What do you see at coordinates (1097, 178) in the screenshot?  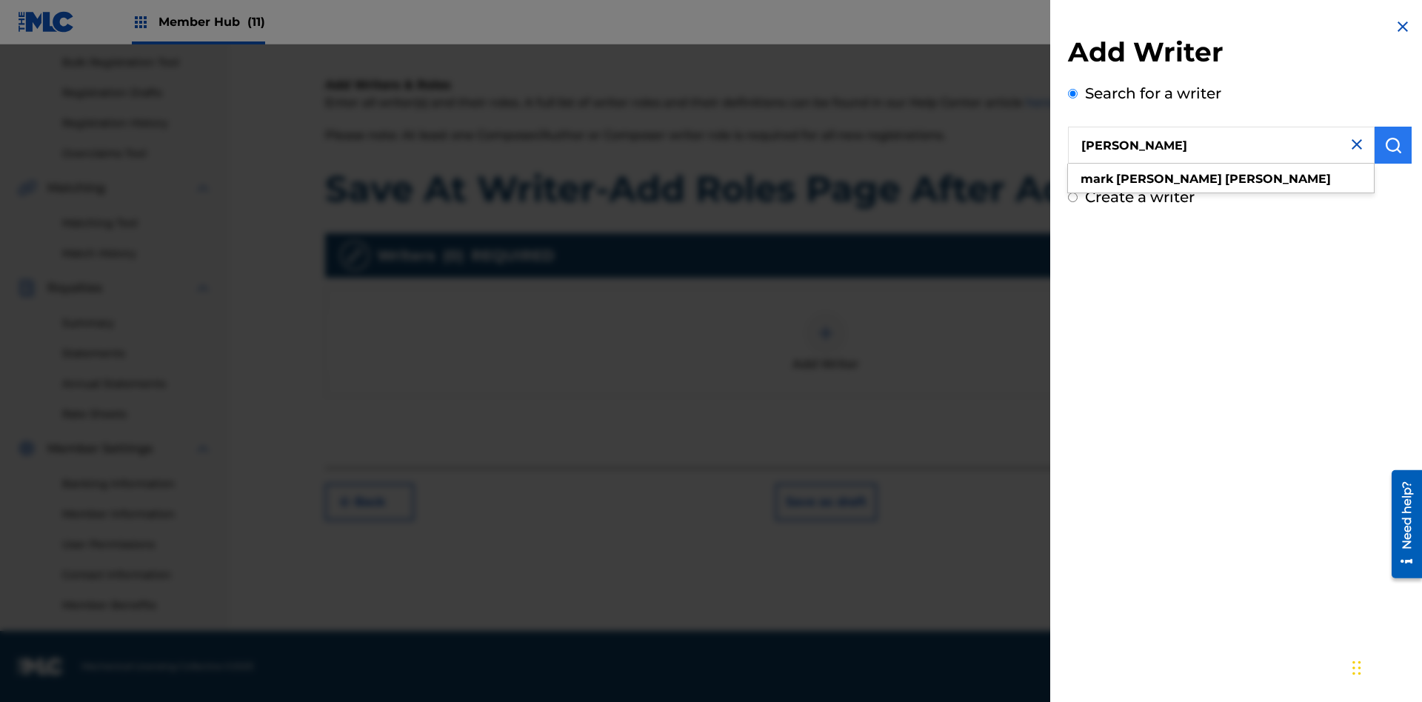 I see `strong: mark` at bounding box center [1097, 178].